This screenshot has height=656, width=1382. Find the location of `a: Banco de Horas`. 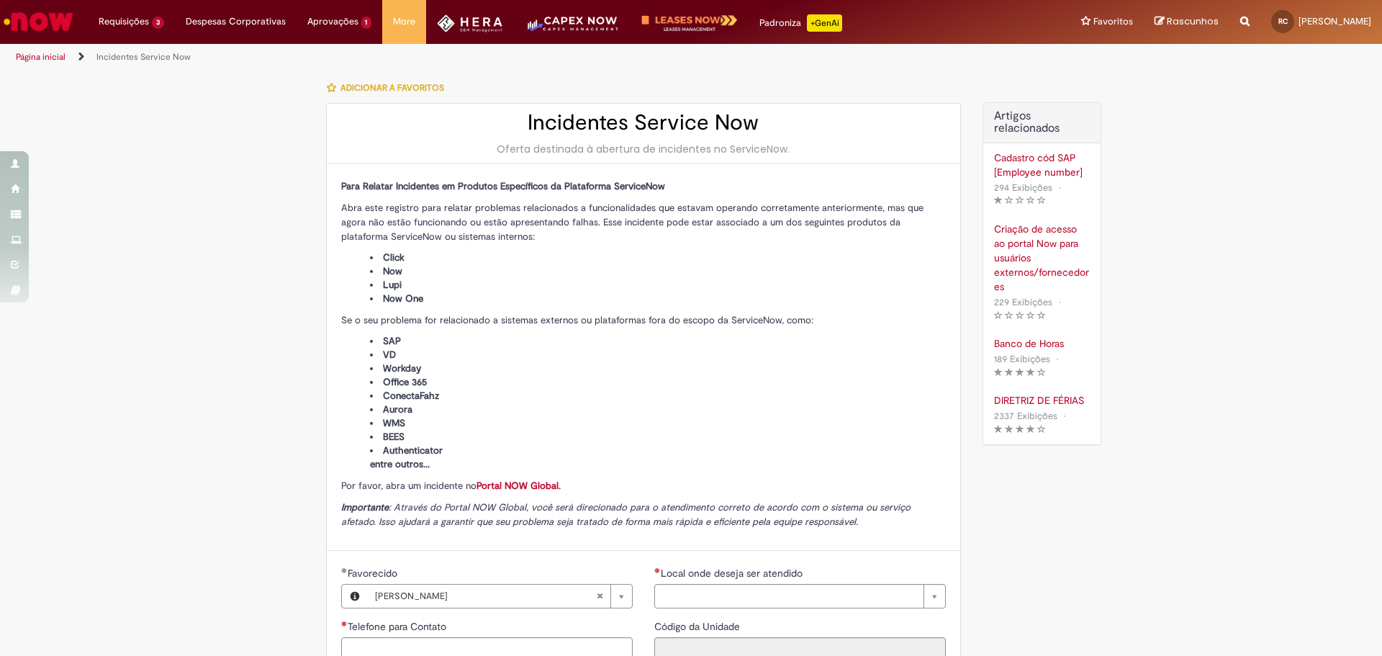

a: Banco de Horas is located at coordinates (1041, 343).